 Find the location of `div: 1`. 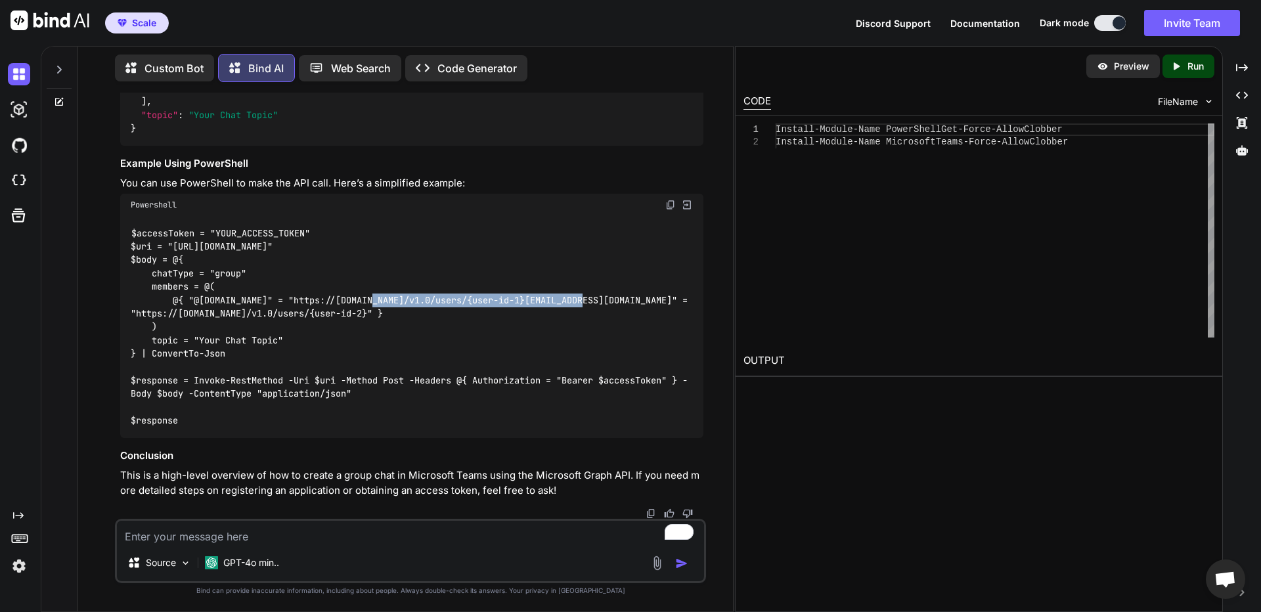

div: 1 is located at coordinates (751, 129).